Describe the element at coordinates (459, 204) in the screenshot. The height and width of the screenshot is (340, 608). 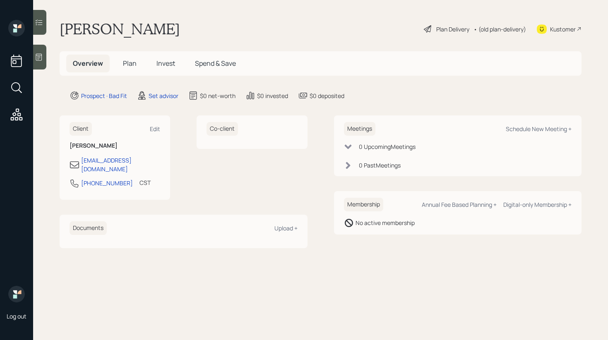
I see `div: Annual Fee Based Planning +` at that location.